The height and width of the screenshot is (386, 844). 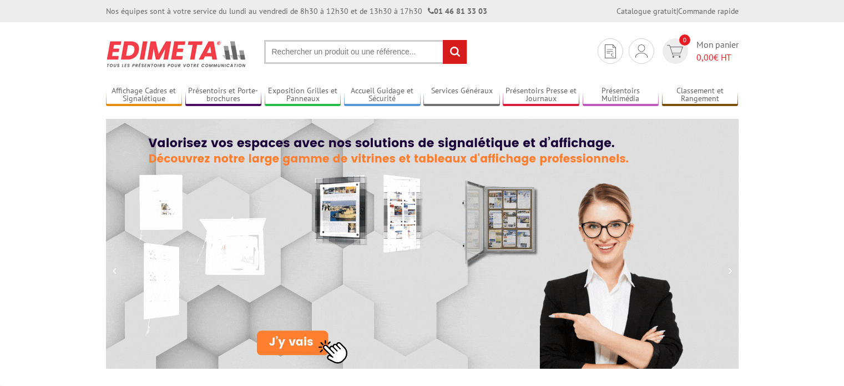 I want to click on a: Services Généraux, so click(x=462, y=95).